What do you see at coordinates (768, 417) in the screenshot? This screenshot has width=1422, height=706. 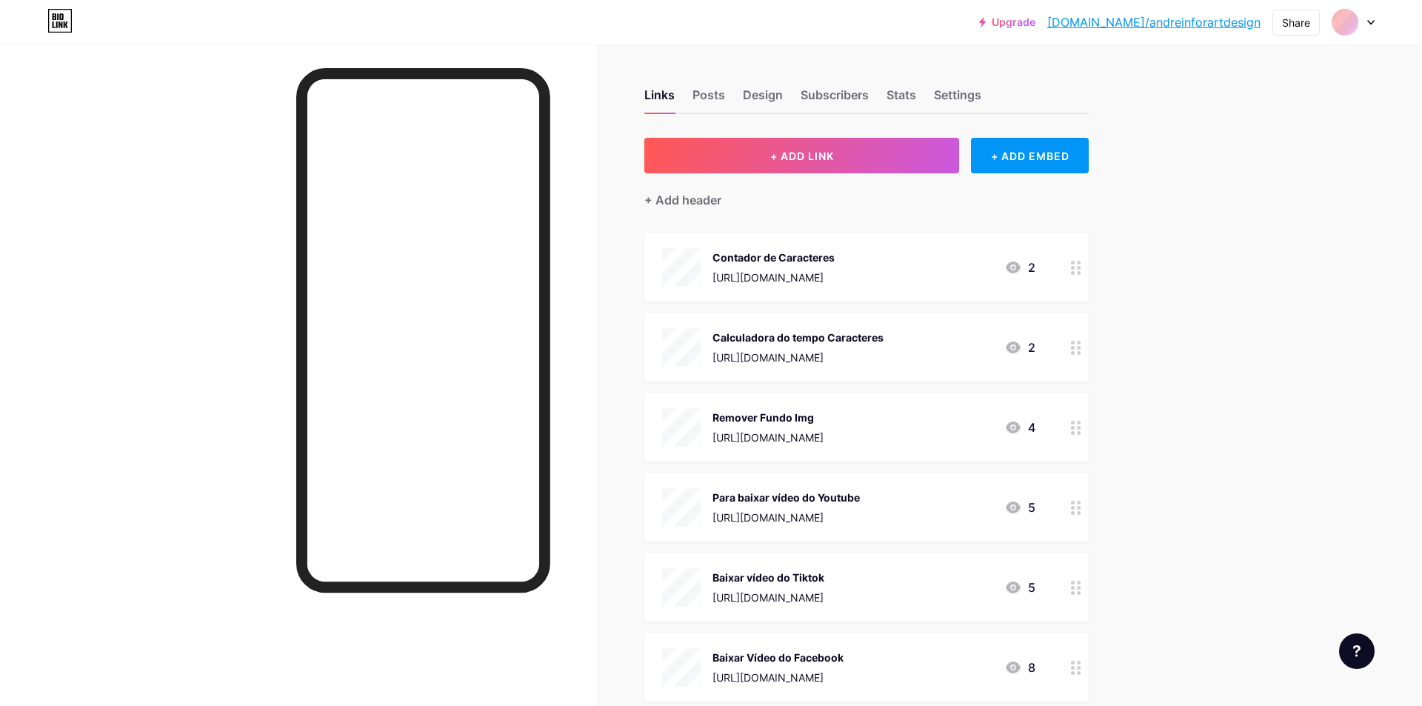 I see `div: Remover Fundo Img` at bounding box center [768, 417].